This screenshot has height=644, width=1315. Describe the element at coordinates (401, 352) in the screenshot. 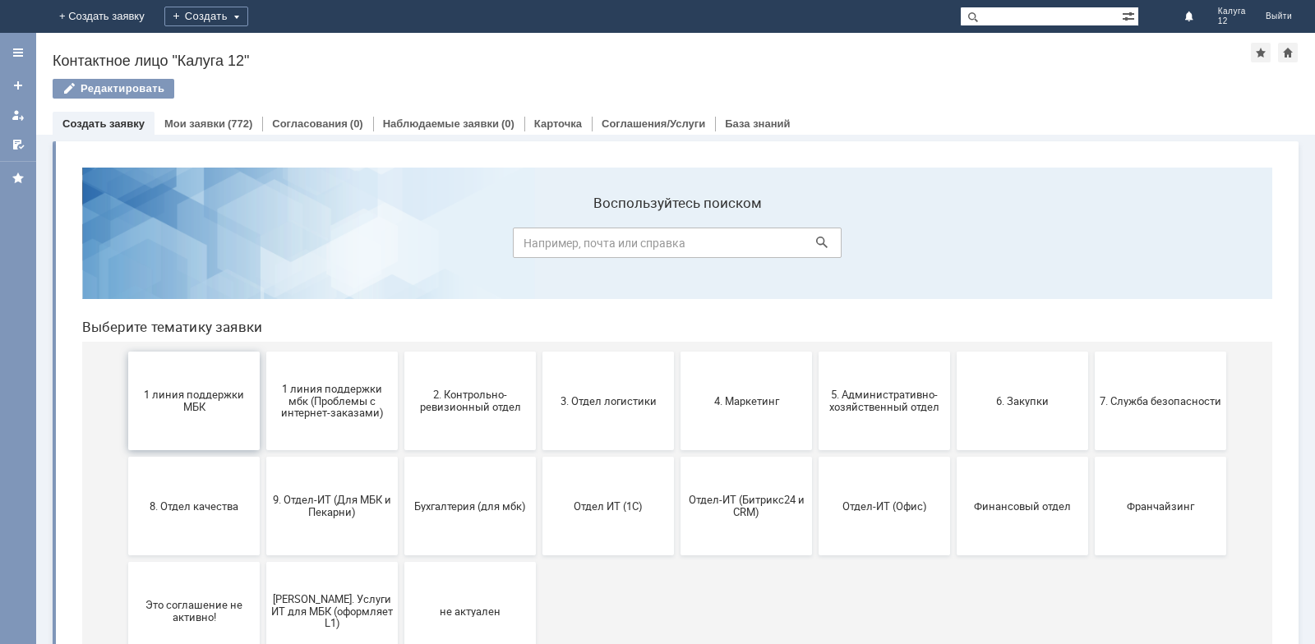

I see `button: Бухгалтерия (для мбк)` at that location.